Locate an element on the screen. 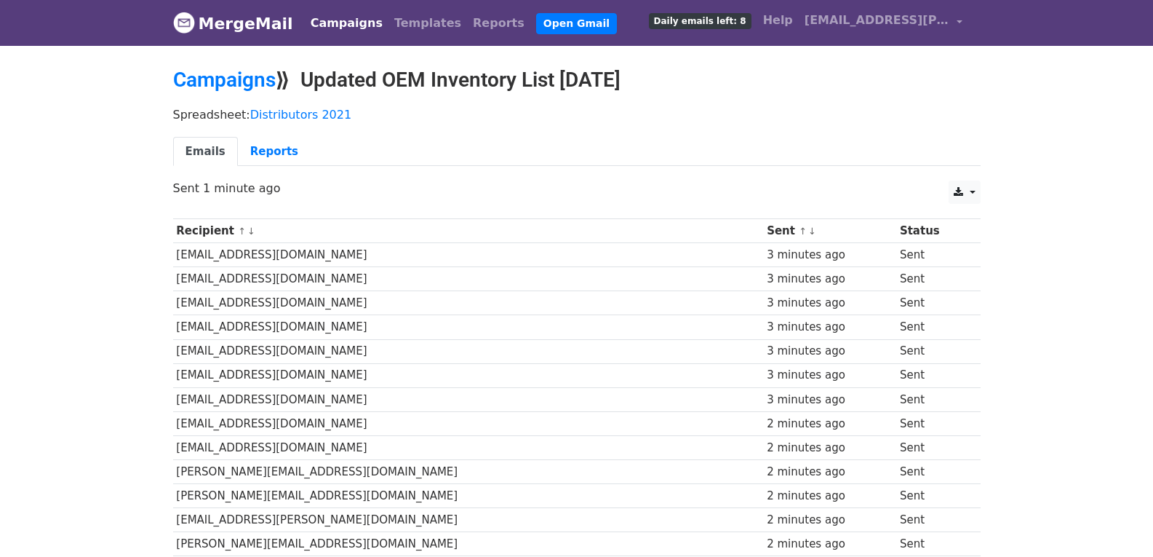 This screenshot has height=557, width=1153. a: Distributors 2021 is located at coordinates (301, 114).